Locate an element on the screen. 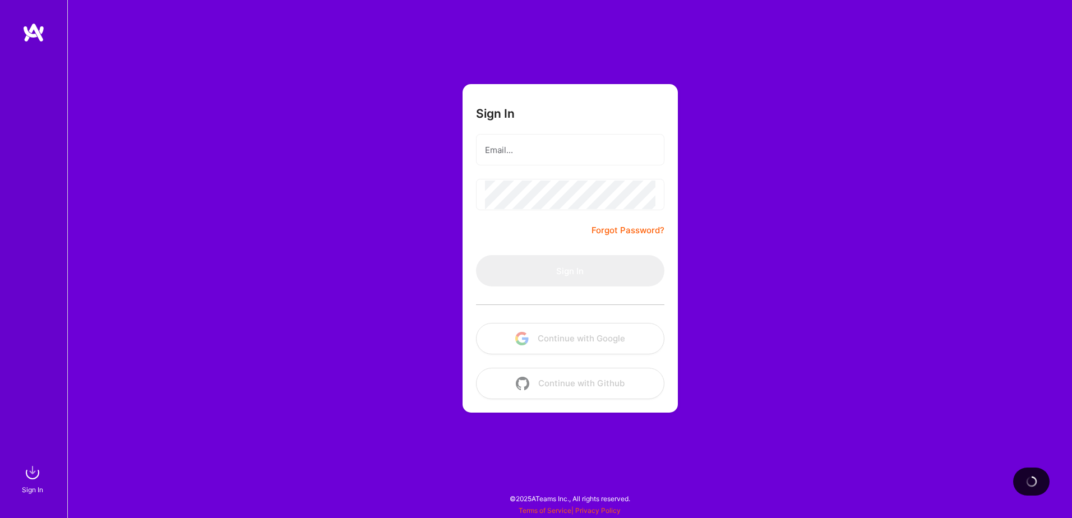 The image size is (1072, 518). div: © 2025 ATeams Inc., All rights reserved. is located at coordinates (570, 499).